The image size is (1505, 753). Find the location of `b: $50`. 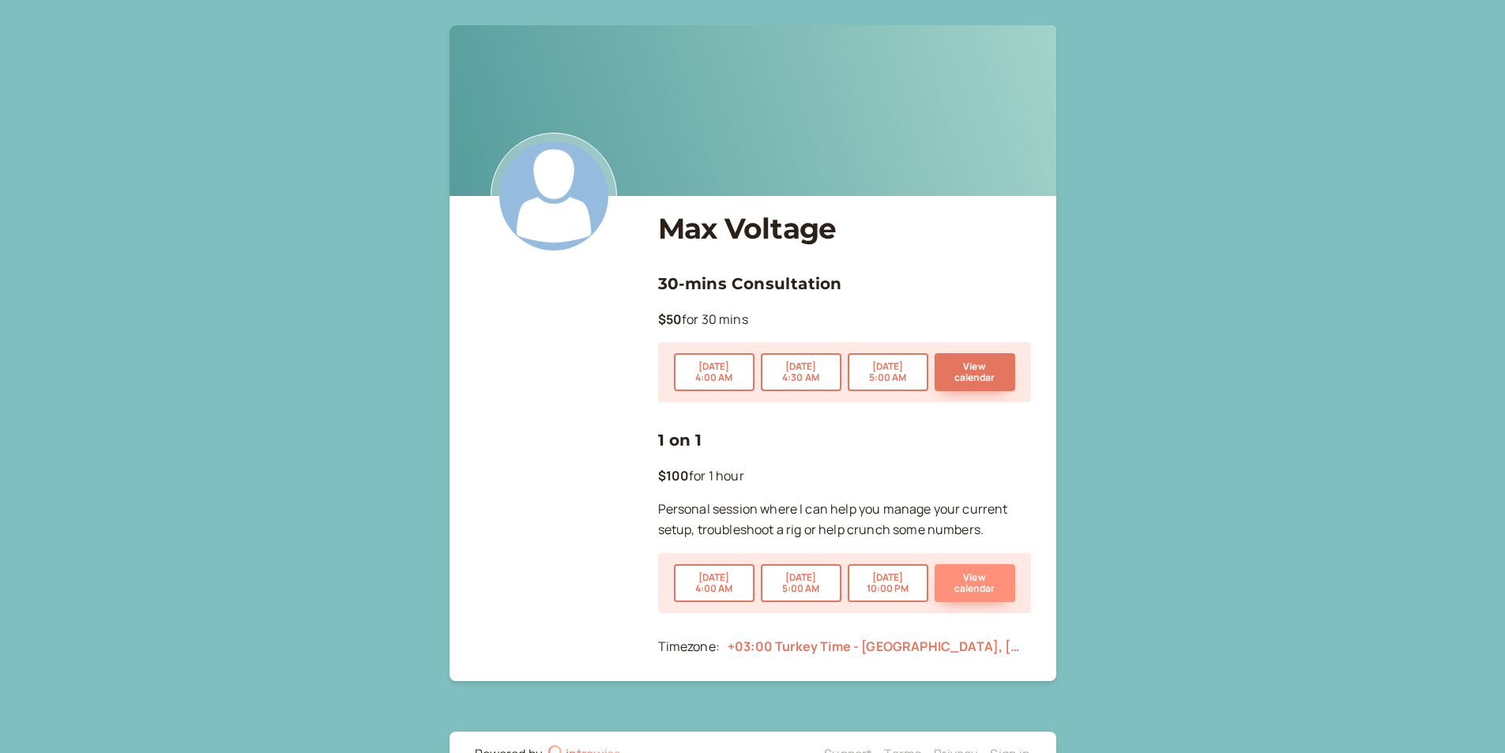

b: $50 is located at coordinates (670, 319).